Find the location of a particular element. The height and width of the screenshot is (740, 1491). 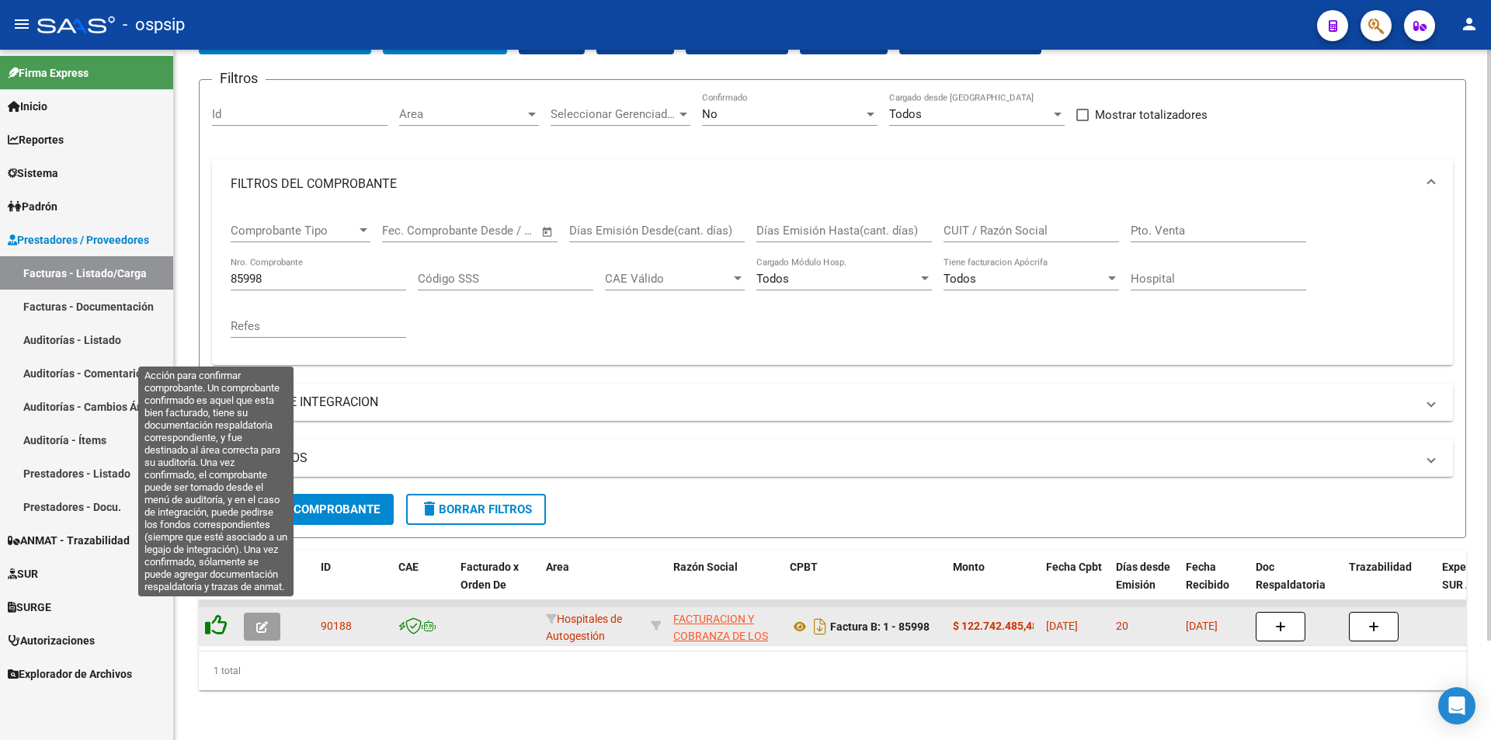

span: No is located at coordinates (710, 114).